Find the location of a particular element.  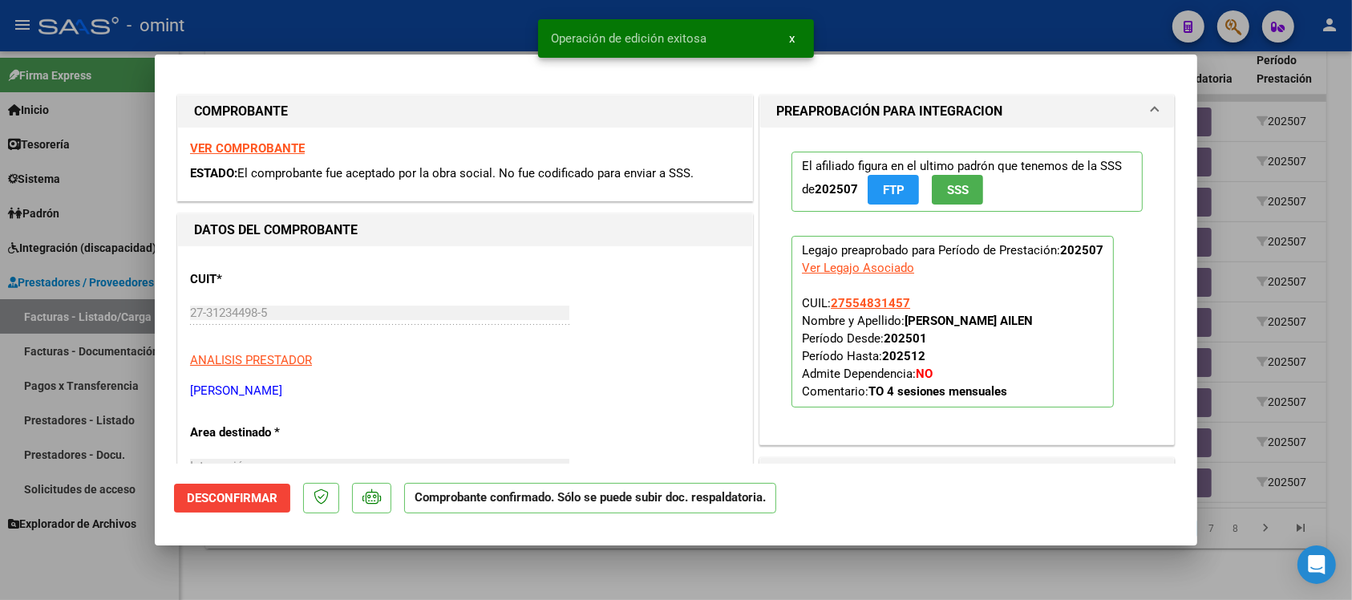

span: CUIL: Nombre y Apellido: Período Desde: Período Hasta: Admite Dependencia: is located at coordinates (917, 347).